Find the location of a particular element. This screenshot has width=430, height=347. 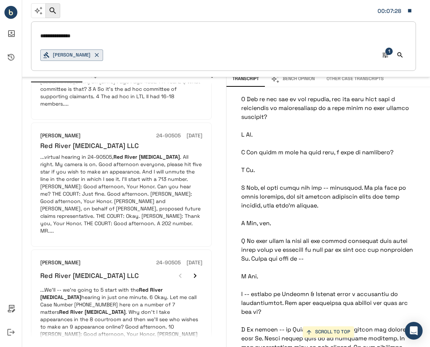

p: ...virtual hearing in 24-90505, . All right. My camera is on. Good afternoon everyone, please hit... is located at coordinates (121, 194).